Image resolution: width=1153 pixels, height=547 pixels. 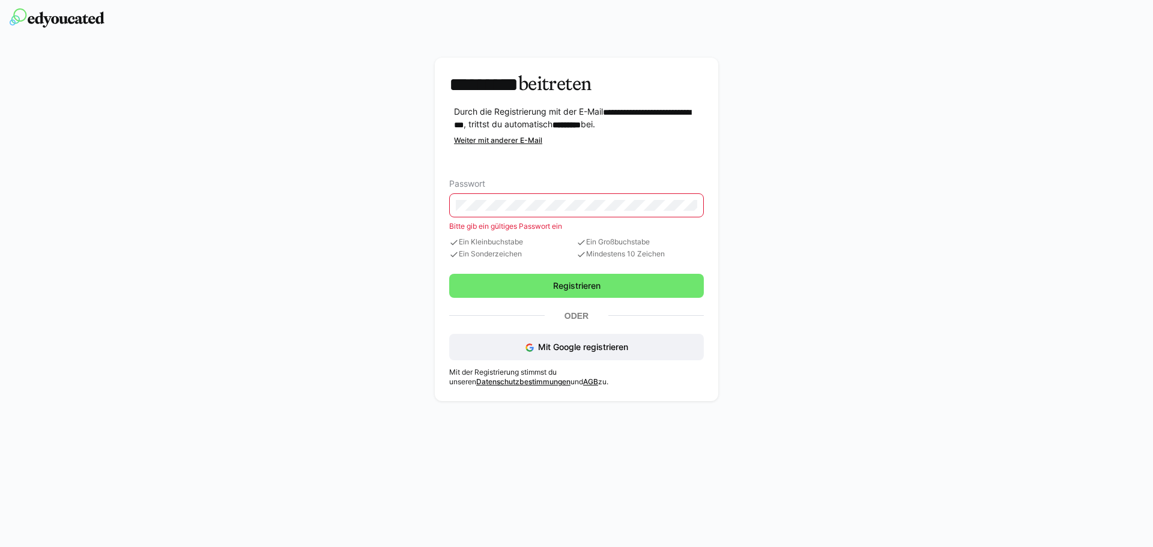 What do you see at coordinates (523, 381) in the screenshot?
I see `a: Datenschutzbestimmungen` at bounding box center [523, 381].